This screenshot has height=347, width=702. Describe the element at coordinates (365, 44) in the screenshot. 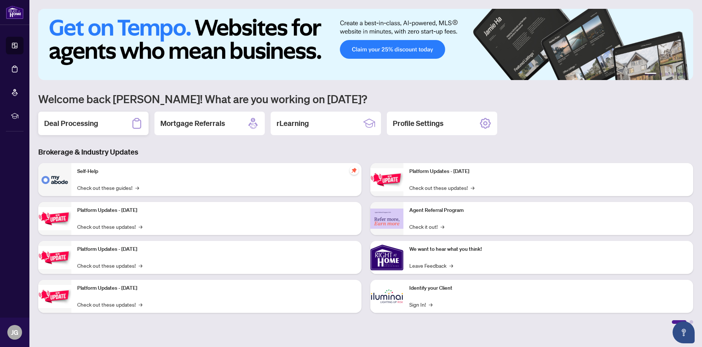

I see `img: Slide 0` at that location.